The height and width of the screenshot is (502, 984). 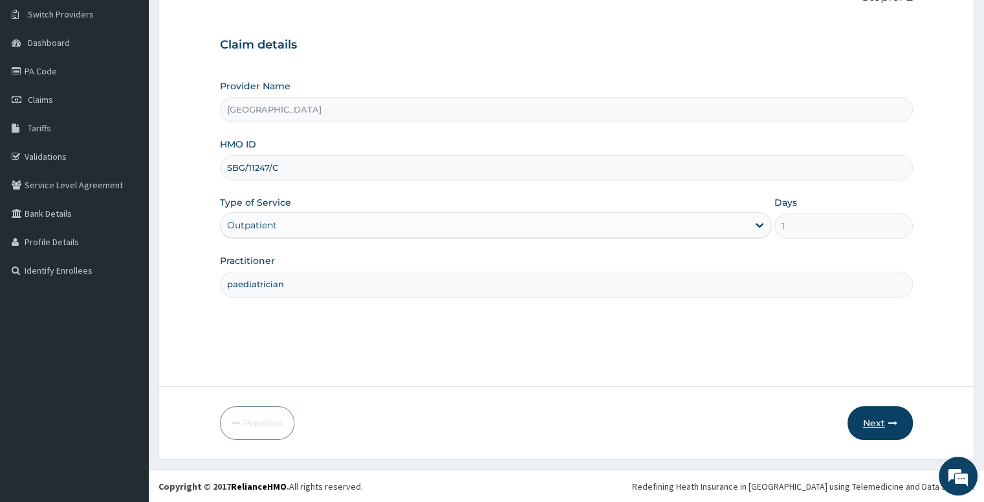 I want to click on label: Days, so click(x=785, y=202).